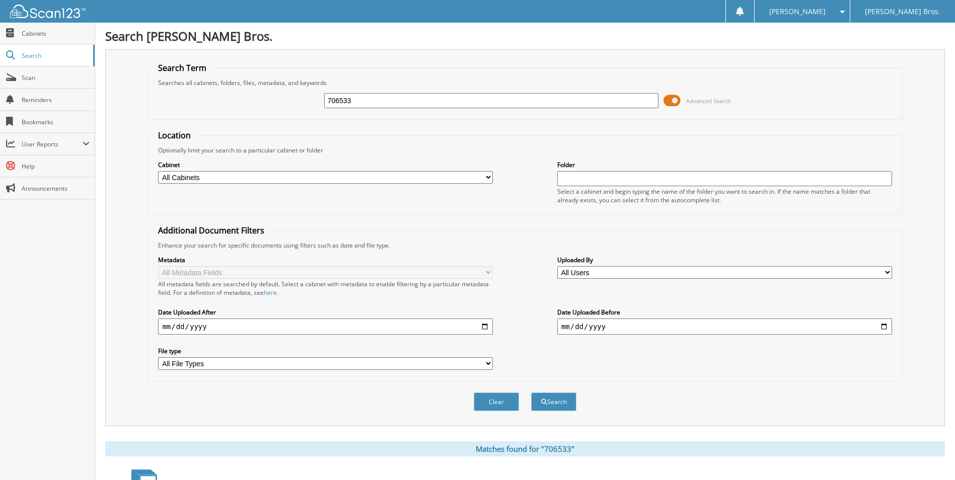 The width and height of the screenshot is (955, 480). I want to click on span: Help, so click(55, 166).